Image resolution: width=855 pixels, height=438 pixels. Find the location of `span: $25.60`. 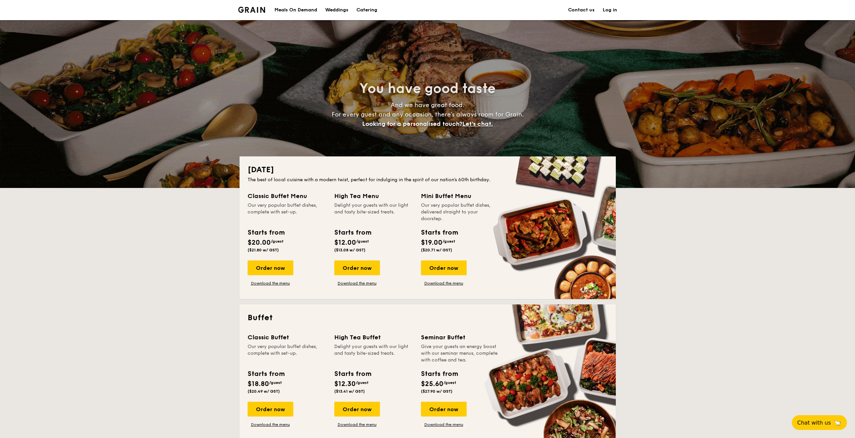

span: $25.60 is located at coordinates (432, 384).